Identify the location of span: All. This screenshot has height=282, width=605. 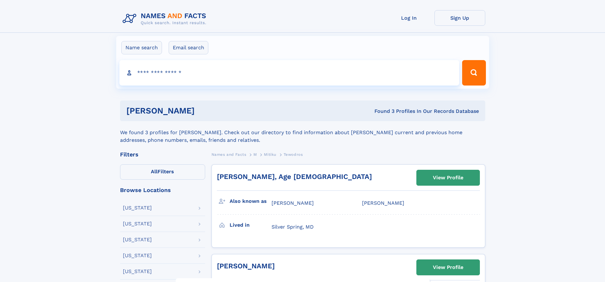
(154, 171).